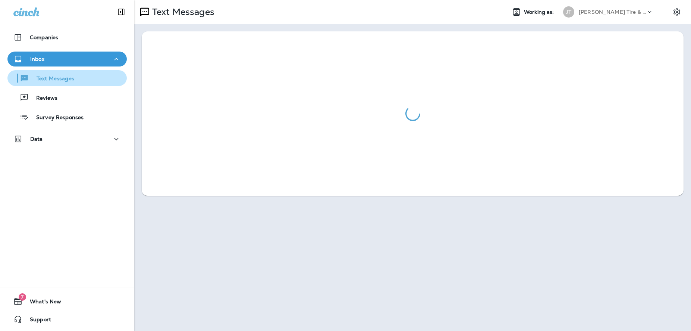 This screenshot has height=331, width=691. I want to click on button: 7What's New, so click(67, 301).